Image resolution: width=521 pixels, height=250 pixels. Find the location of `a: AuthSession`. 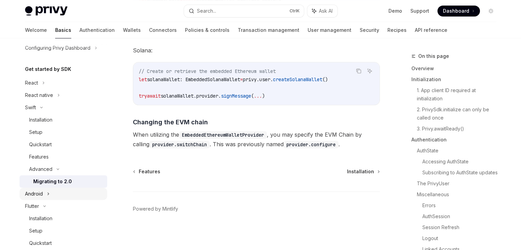

a: AuthSession is located at coordinates (462, 217).